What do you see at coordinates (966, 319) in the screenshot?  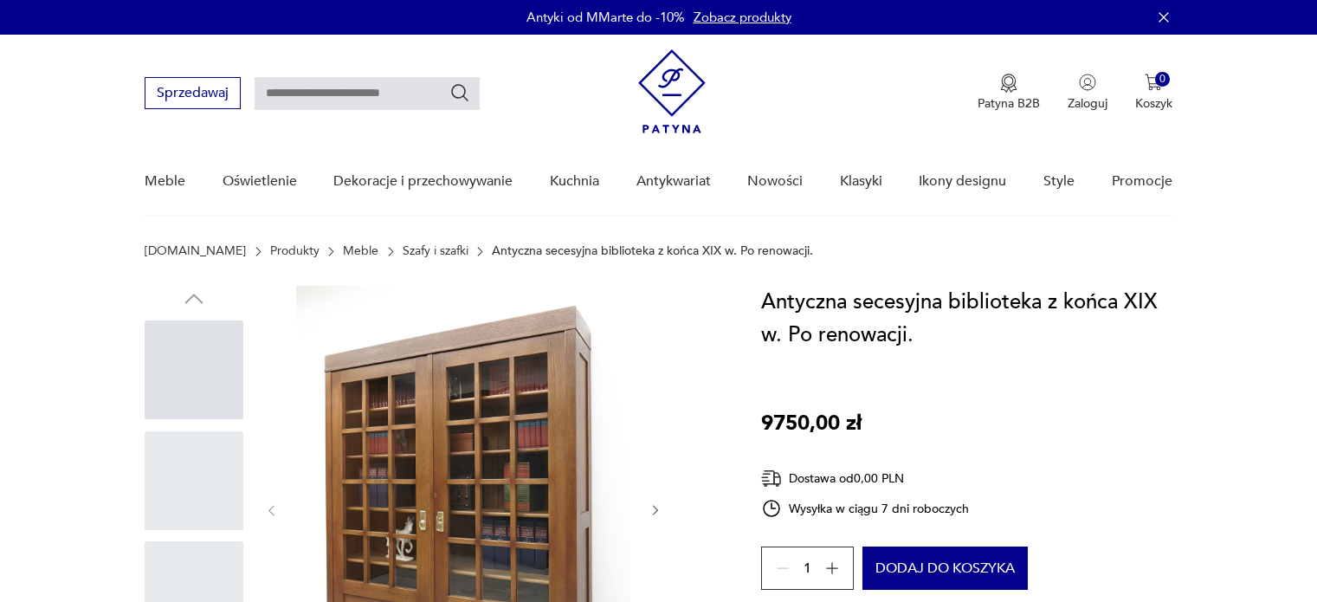 I see `h1: Antyczna secesyjna biblioteka z końca XIX w. Po renowacji.` at bounding box center [966, 319].